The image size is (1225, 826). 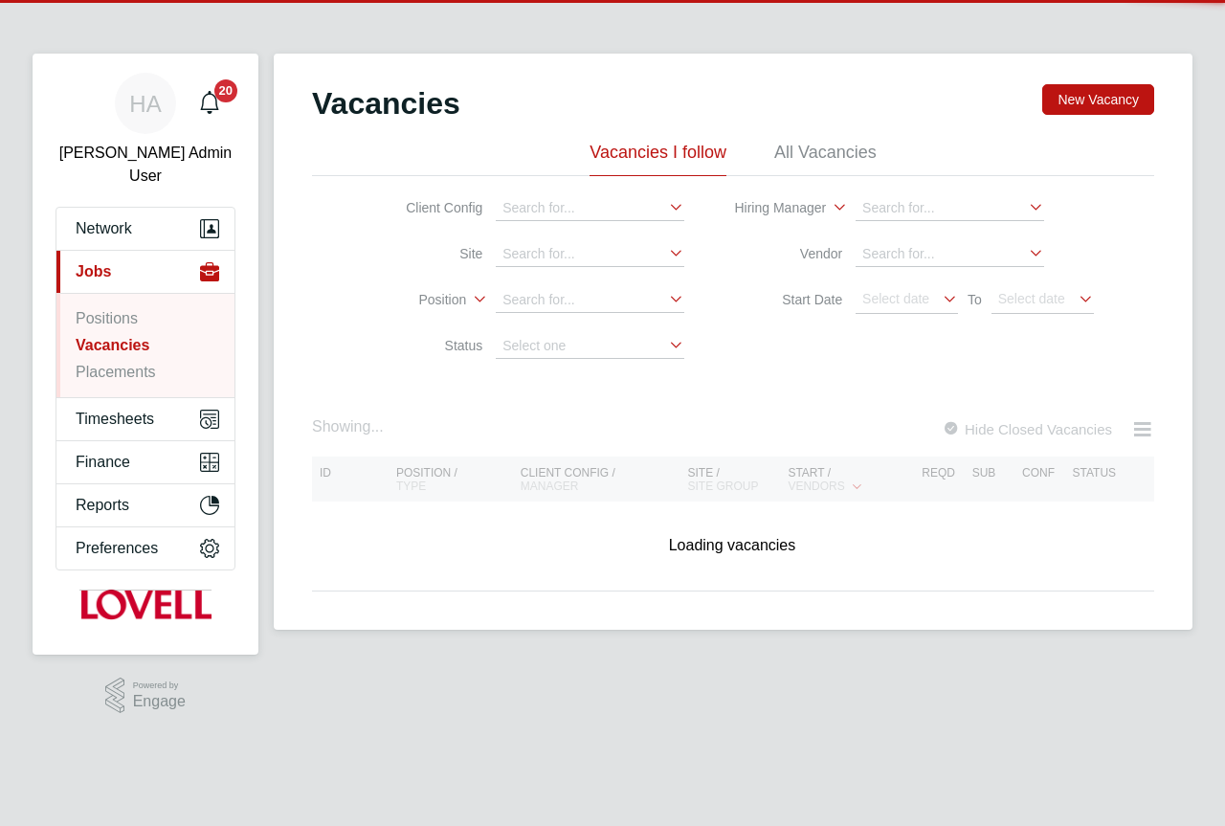 What do you see at coordinates (112, 344) in the screenshot?
I see `a: Vacancies` at bounding box center [112, 344].